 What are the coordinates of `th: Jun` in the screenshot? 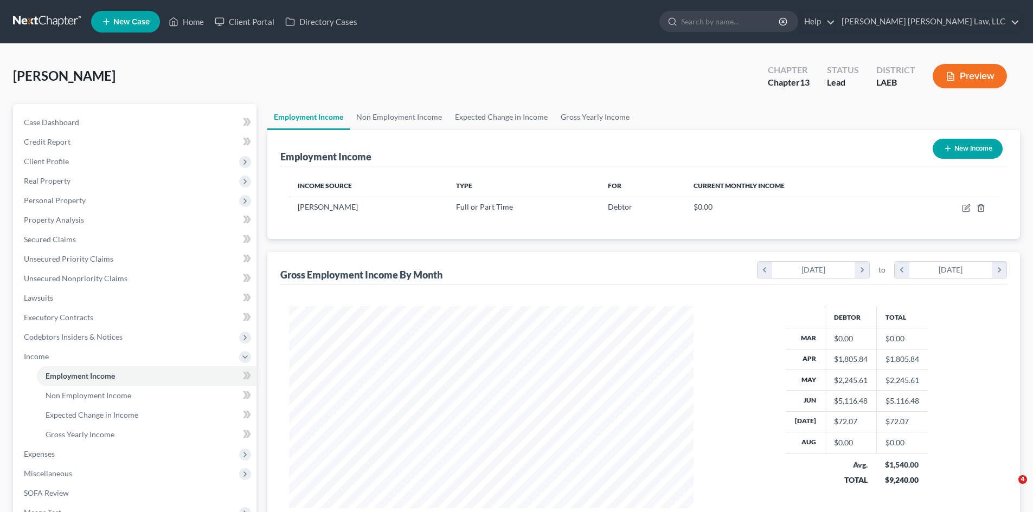 It's located at (806, 401).